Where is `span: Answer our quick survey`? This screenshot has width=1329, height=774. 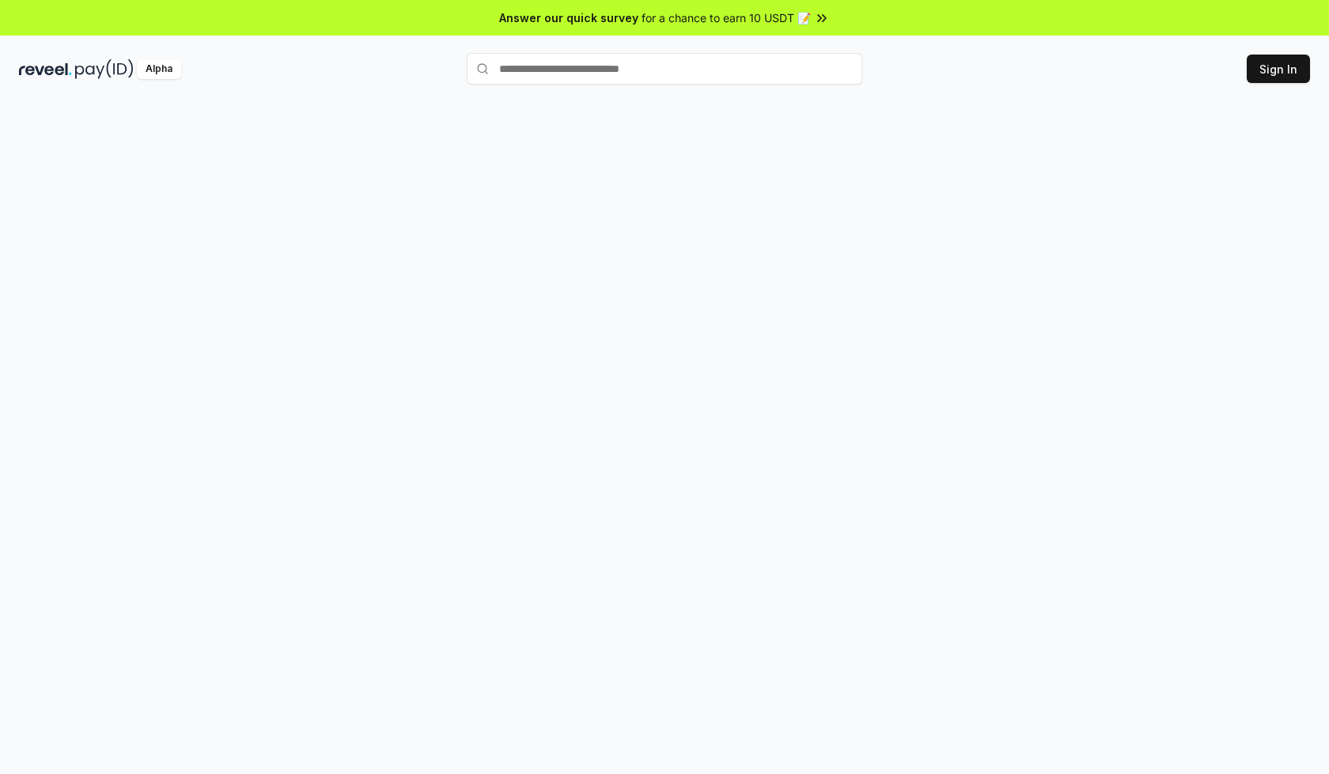 span: Answer our quick survey is located at coordinates (569, 17).